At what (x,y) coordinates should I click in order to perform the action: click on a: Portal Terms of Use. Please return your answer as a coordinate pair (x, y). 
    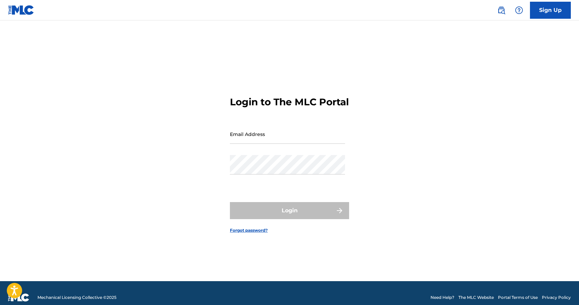
    Looking at the image, I should click on (517, 297).